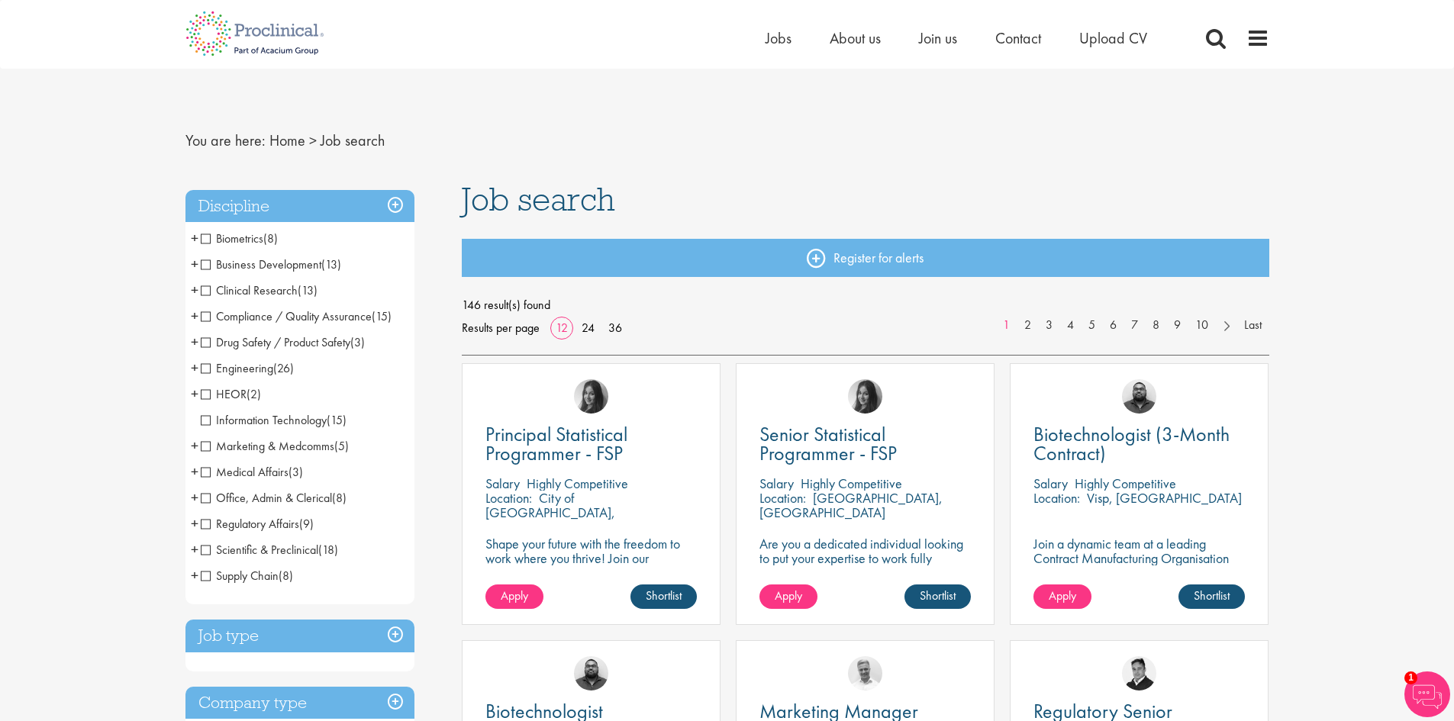 This screenshot has height=721, width=1454. What do you see at coordinates (1113, 38) in the screenshot?
I see `a: Upload CV` at bounding box center [1113, 38].